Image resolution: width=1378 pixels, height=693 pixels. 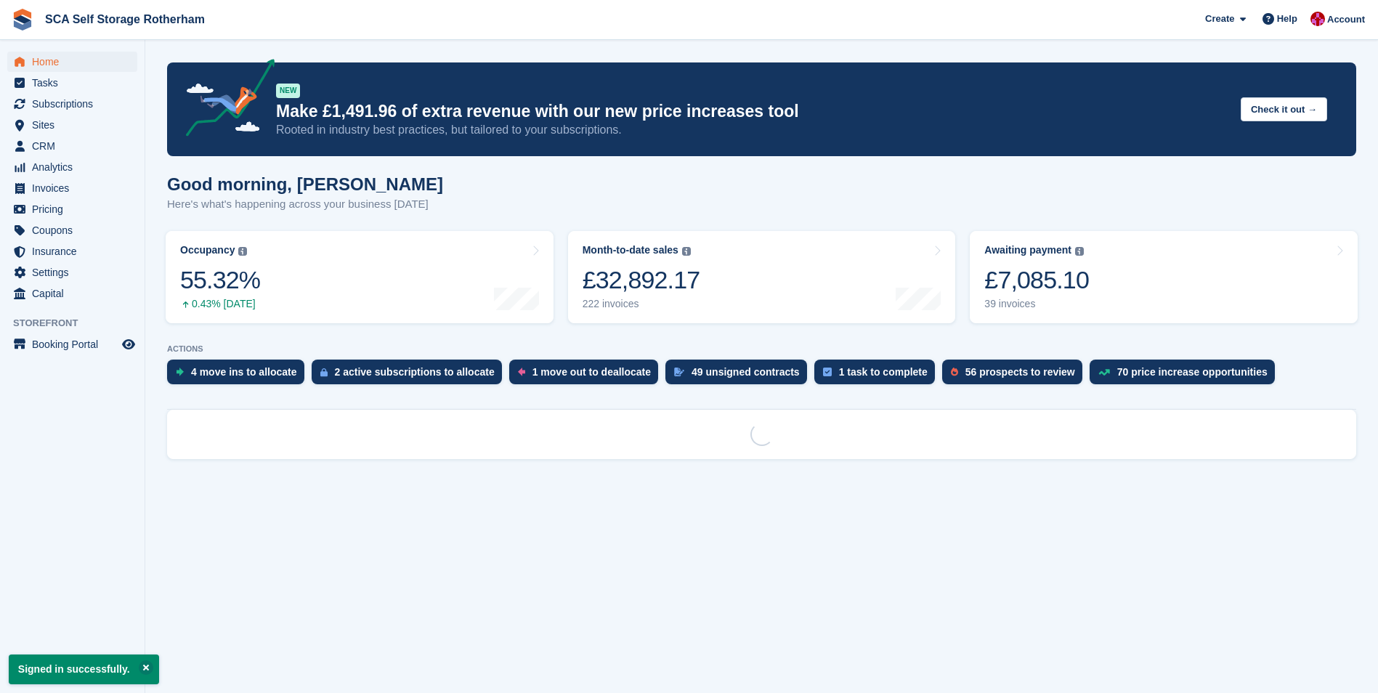 I want to click on div: 222 invoices, so click(x=641, y=304).